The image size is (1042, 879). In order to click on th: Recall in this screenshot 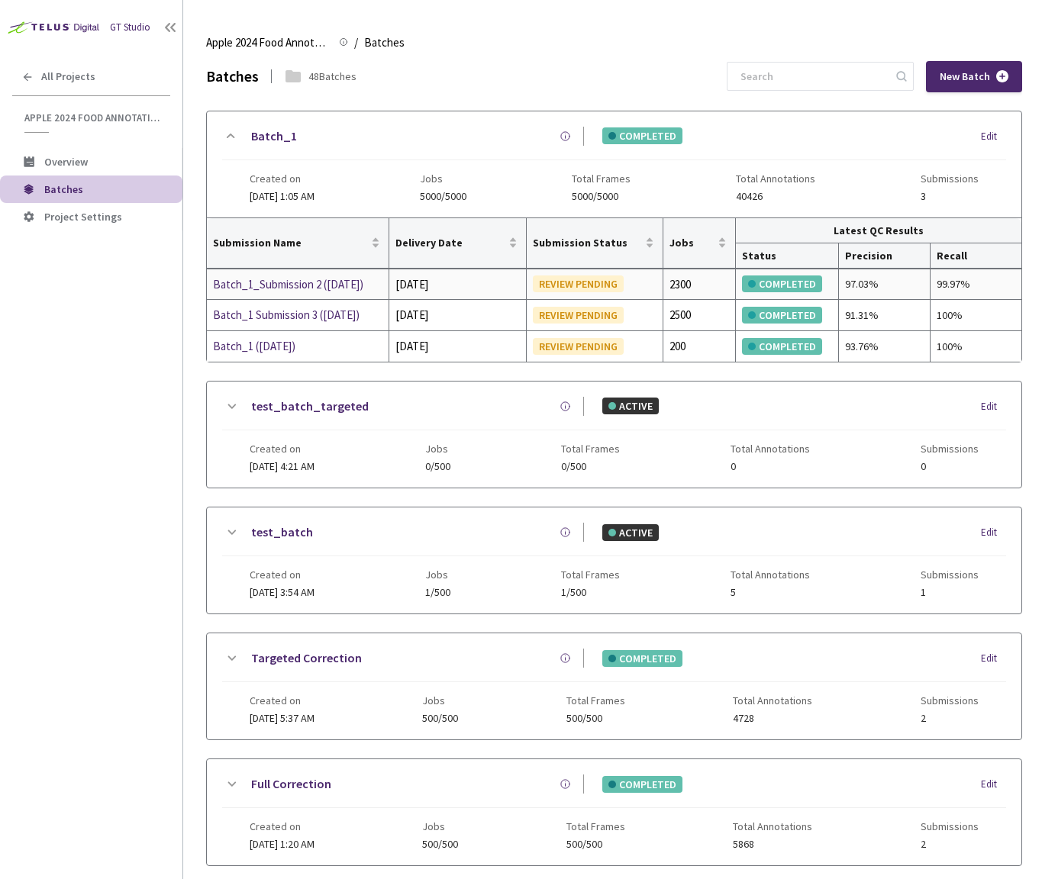, I will do `click(976, 256)`.